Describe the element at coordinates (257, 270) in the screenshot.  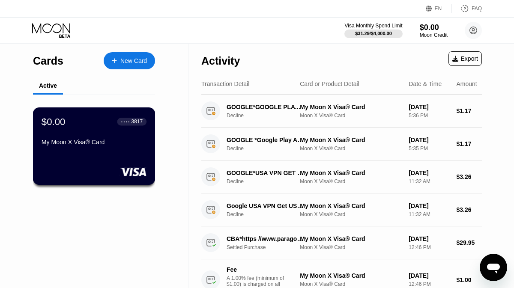
I see `div: Fee` at that location.